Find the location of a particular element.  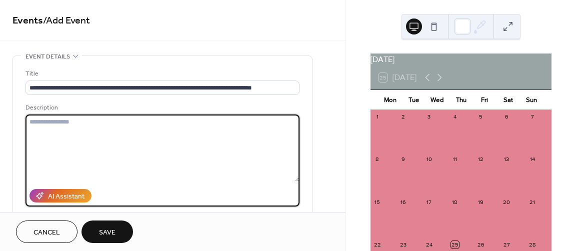

div: Thu is located at coordinates (461, 100).